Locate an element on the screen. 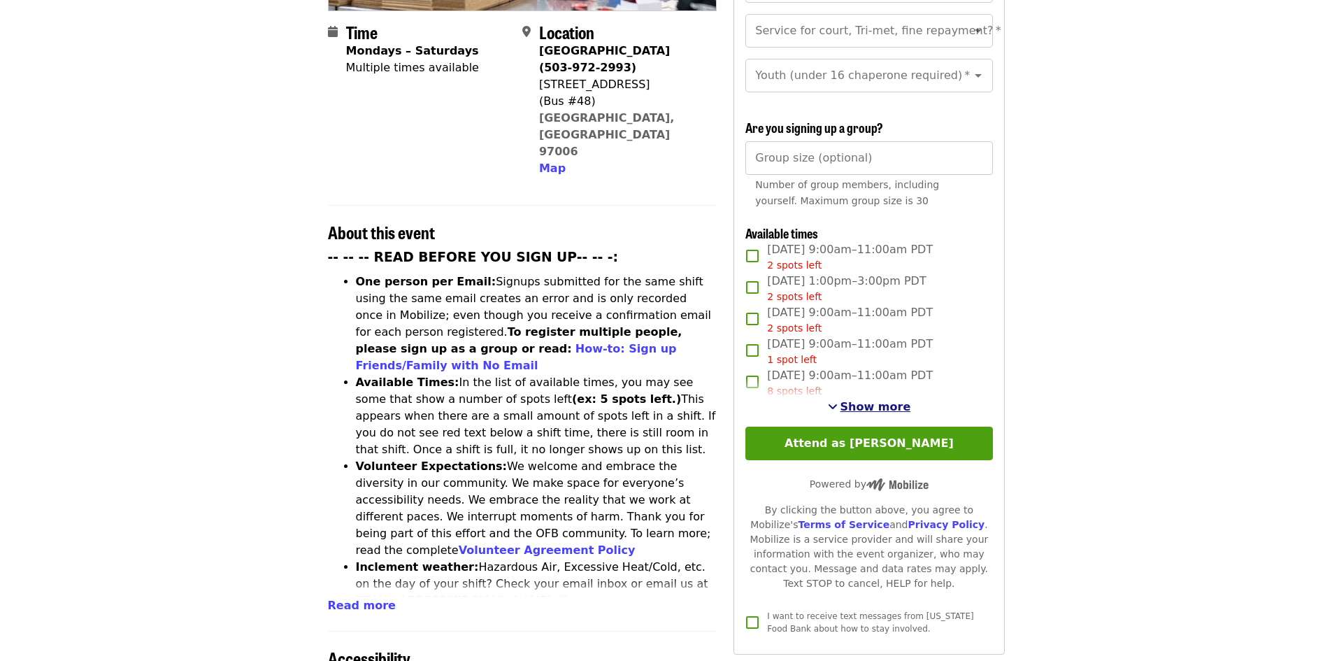 The height and width of the screenshot is (661, 1332). span: Number of group members, including yourself. Maximum group size is 30 is located at coordinates (847, 192).